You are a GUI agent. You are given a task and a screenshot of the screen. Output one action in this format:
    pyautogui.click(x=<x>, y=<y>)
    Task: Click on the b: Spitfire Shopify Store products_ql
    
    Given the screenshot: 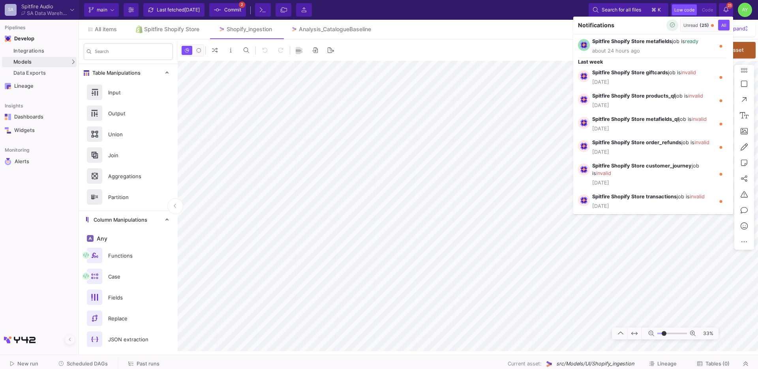 What is the action you would take?
    pyautogui.click(x=633, y=96)
    